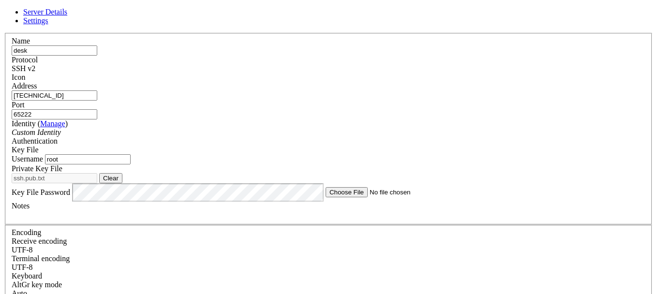 The height and width of the screenshot is (294, 657). Describe the element at coordinates (41, 192) in the screenshot. I see `label: Key File Password` at that location.